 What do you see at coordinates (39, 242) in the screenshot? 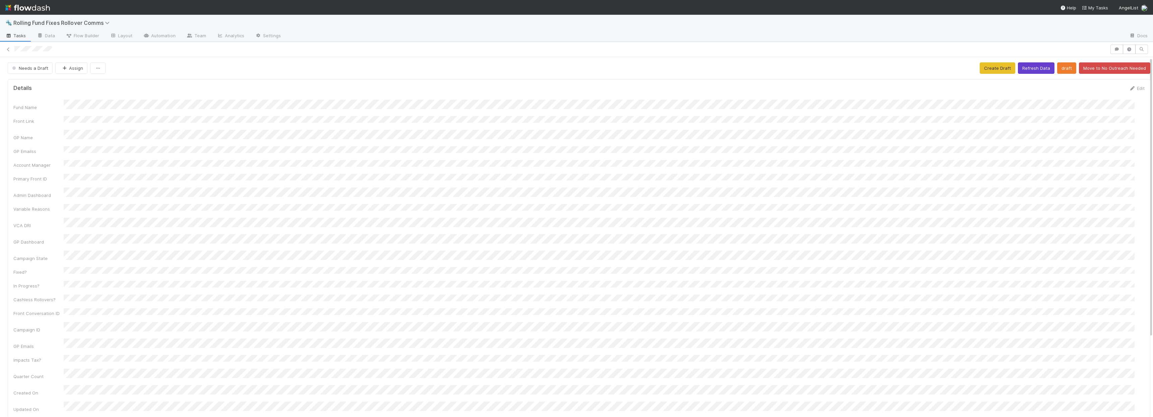
I see `div: GP Dashboard` at bounding box center [39, 242].